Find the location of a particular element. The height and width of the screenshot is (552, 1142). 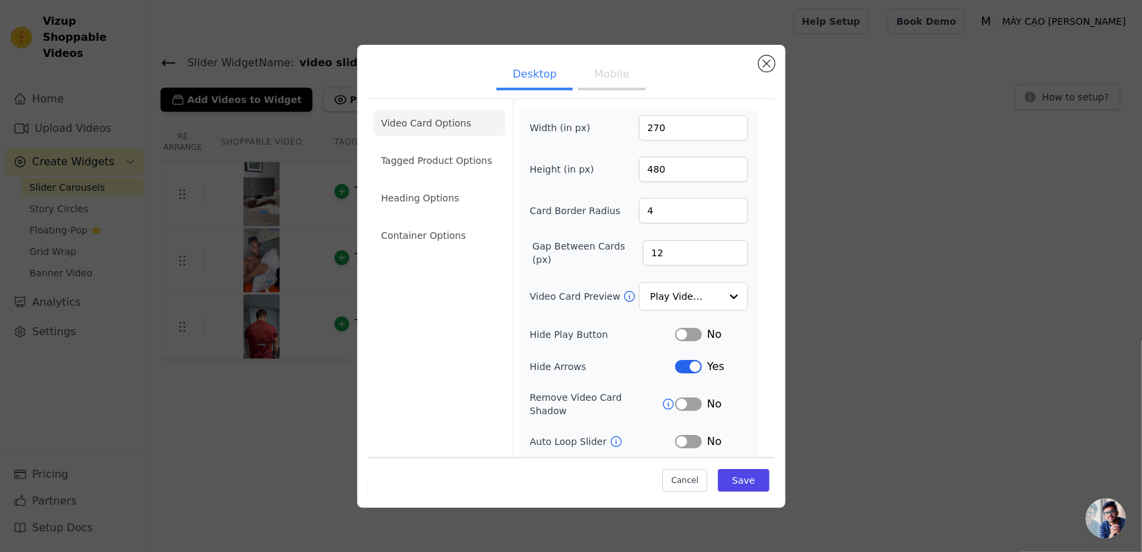

button: Desktop is located at coordinates (535, 76).